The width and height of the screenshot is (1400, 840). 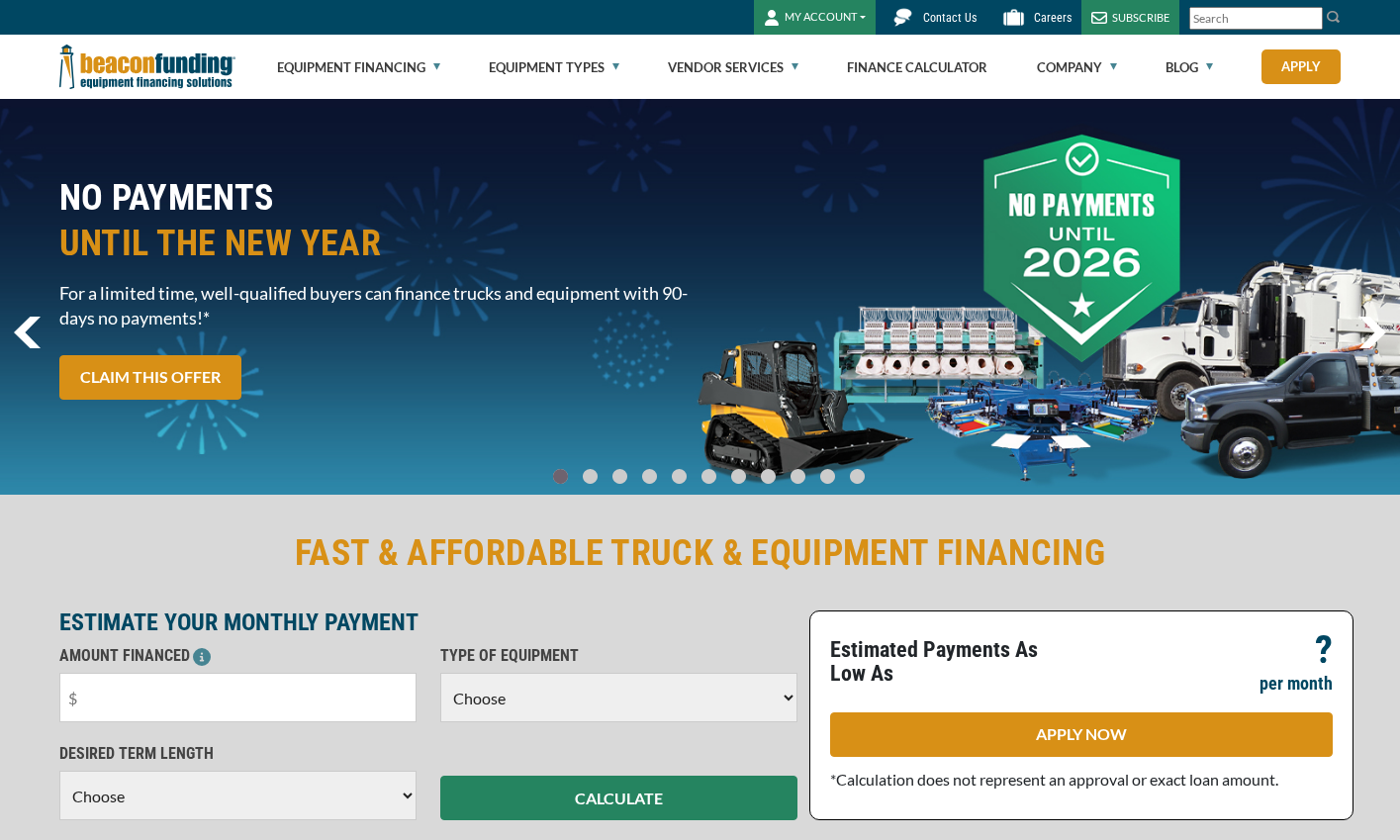 I want to click on span: Careers, so click(x=1053, y=18).